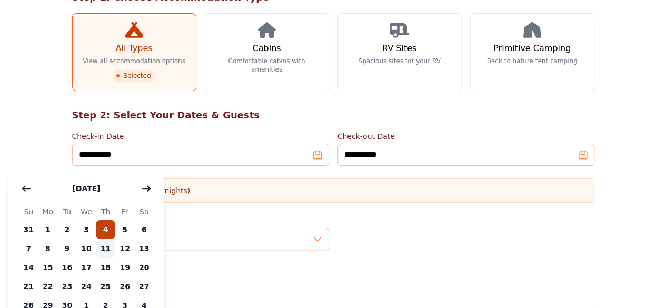 The image size is (666, 308). Describe the element at coordinates (466, 136) in the screenshot. I see `label: Check-out Date` at that location.